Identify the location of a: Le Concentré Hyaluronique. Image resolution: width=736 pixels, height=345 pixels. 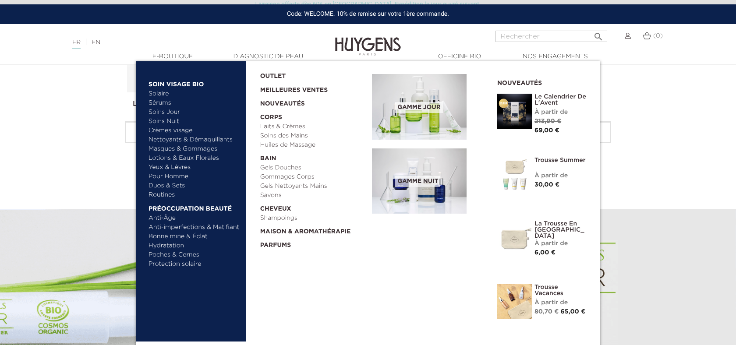
(180, 104).